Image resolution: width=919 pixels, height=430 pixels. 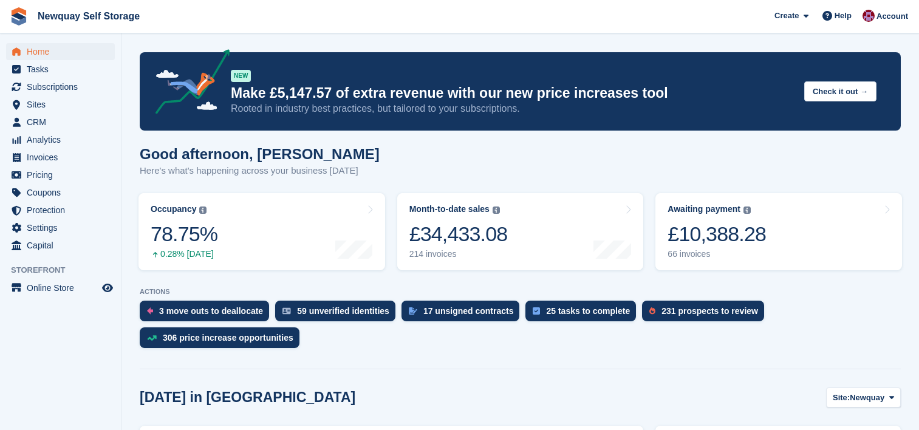 What do you see at coordinates (63, 288) in the screenshot?
I see `span: Online Store` at bounding box center [63, 288].